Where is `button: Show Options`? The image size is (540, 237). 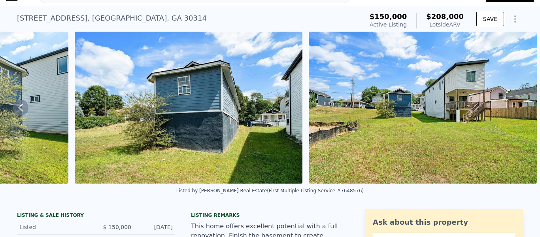 button: Show Options is located at coordinates (515, 19).